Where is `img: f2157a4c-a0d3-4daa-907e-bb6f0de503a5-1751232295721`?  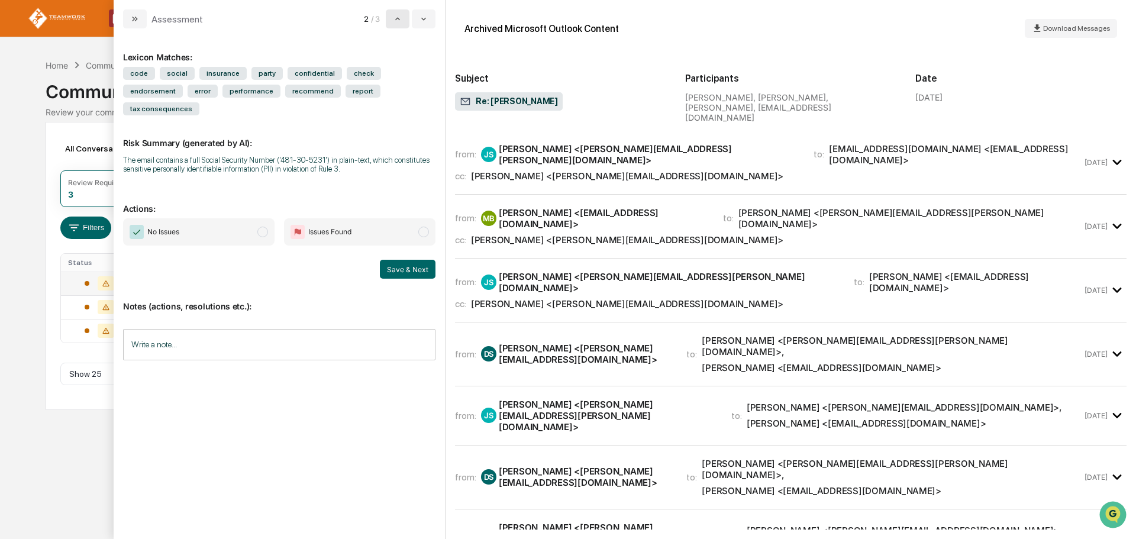 img: f2157a4c-a0d3-4daa-907e-bb6f0de503a5-1751232295721 is located at coordinates (15, 15).